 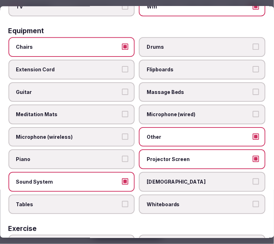 What do you see at coordinates (126, 69) in the screenshot?
I see `button: Extension Cord` at bounding box center [126, 69].